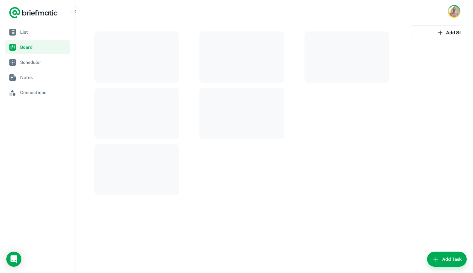  I want to click on a: Connections, so click(37, 93).